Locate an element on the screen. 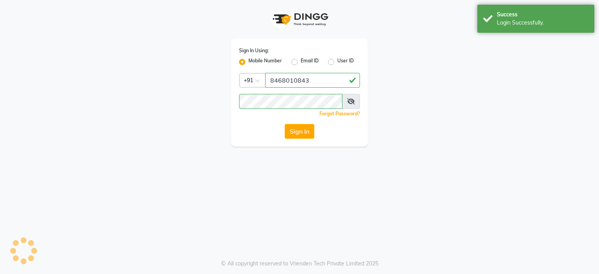  label: Mobile Number is located at coordinates (265, 62).